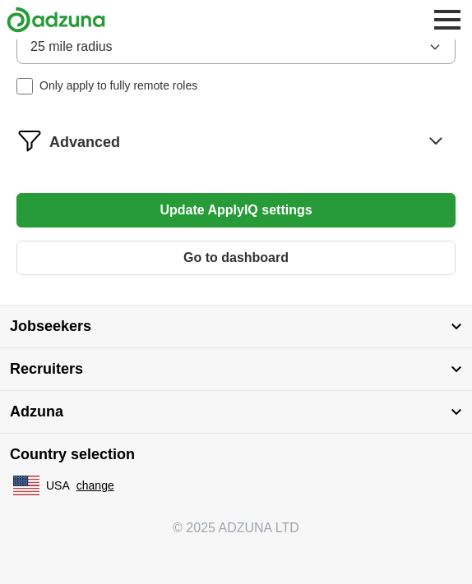  What do you see at coordinates (56, 20) in the screenshot?
I see `img: Adzuna logo` at bounding box center [56, 20].